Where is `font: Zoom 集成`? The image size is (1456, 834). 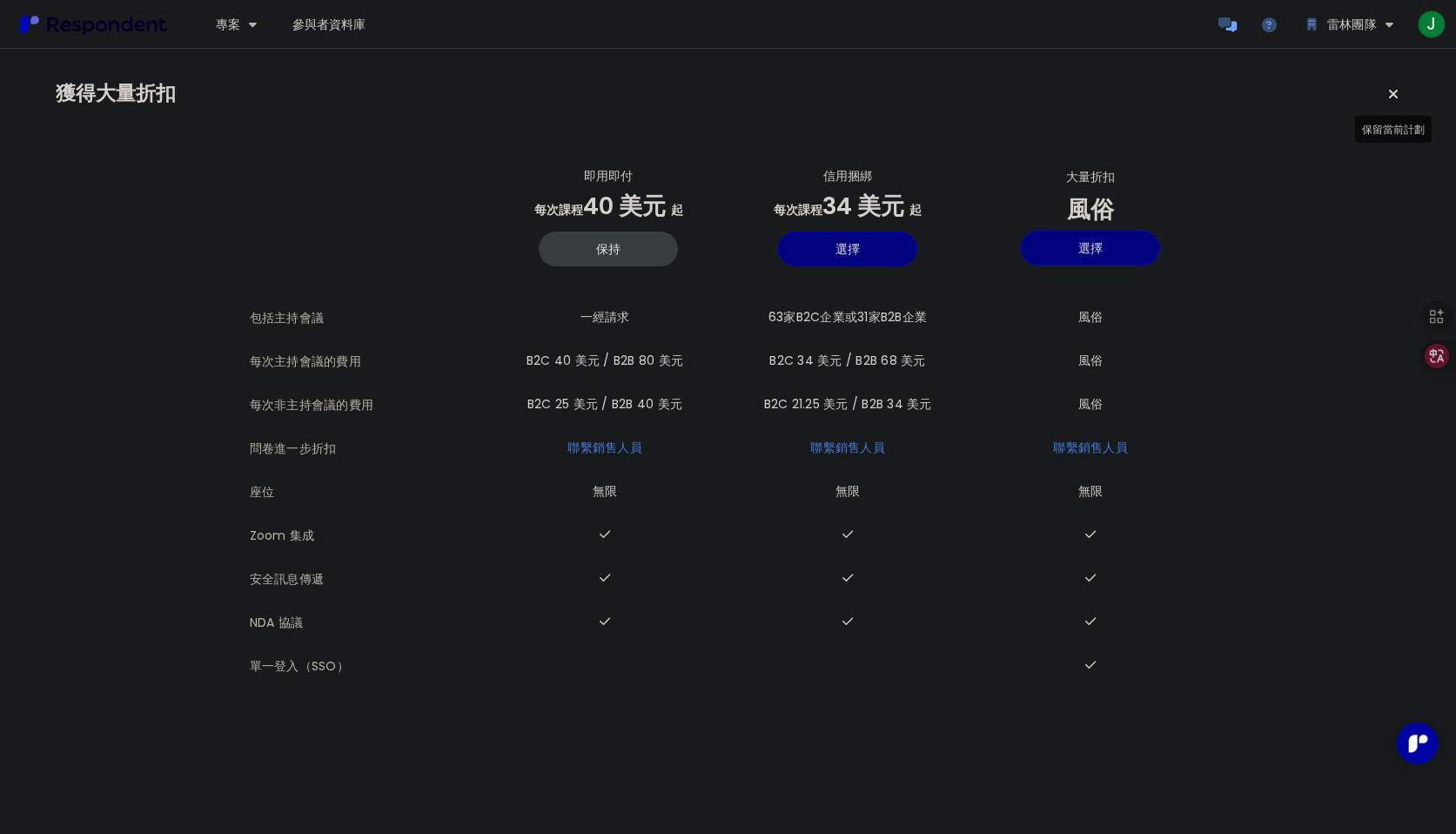
font: Zoom 集成 is located at coordinates (282, 535).